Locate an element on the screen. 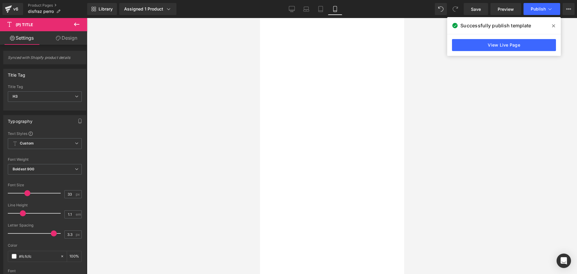  button: More is located at coordinates (569, 9).